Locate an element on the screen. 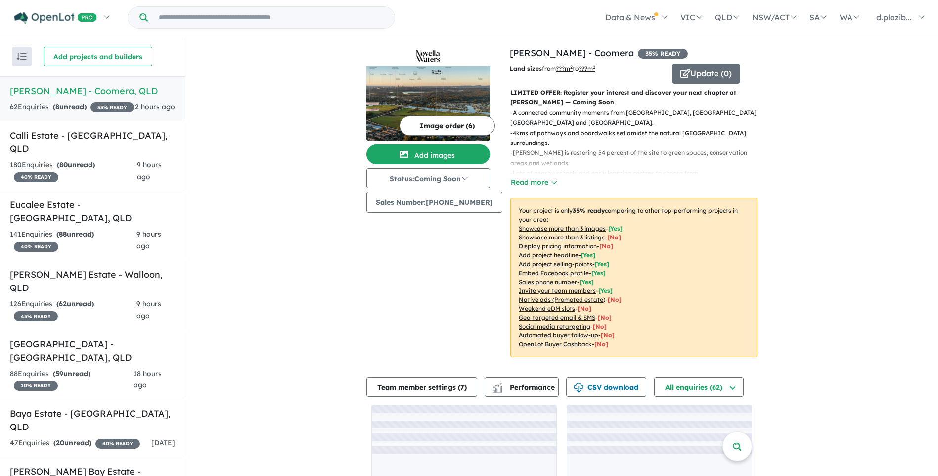 The width and height of the screenshot is (938, 476). p: Your project is only comparing to other top-performing projects in your area: - - - - - - - - - -... is located at coordinates (634, 278).